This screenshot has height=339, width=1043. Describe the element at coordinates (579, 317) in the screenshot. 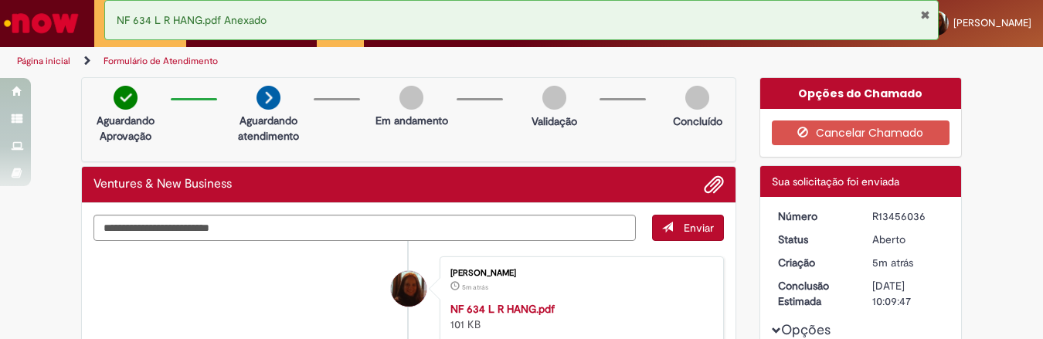

I see `div: 101 KB` at that location.